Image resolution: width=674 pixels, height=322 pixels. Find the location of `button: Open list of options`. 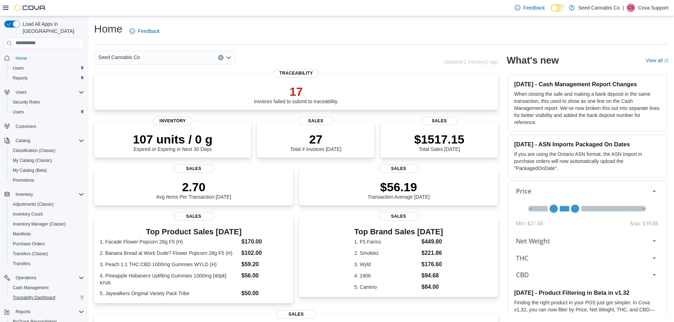

button: Open list of options is located at coordinates (229, 58).